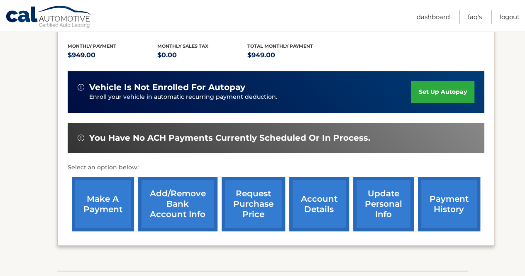 Image resolution: width=525 pixels, height=276 pixels. Describe the element at coordinates (183, 46) in the screenshot. I see `span: Monthly sales Tax` at that location.